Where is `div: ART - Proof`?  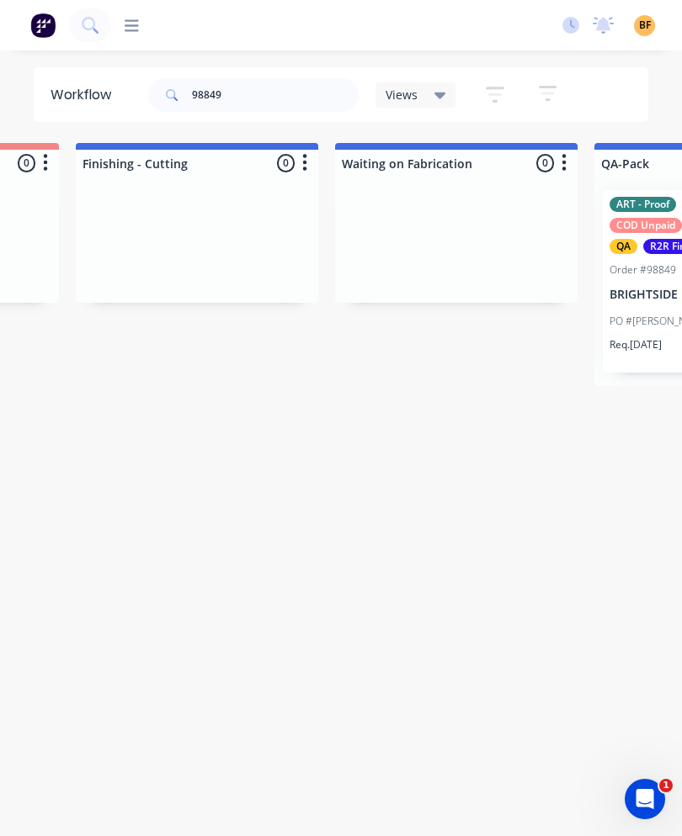
div: ART - Proof is located at coordinates (642, 204).